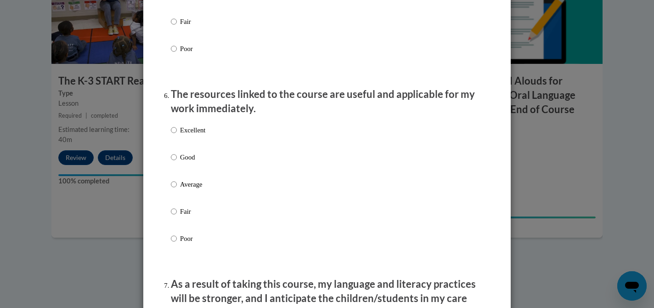  What do you see at coordinates (327, 102) in the screenshot?
I see `p: The resources linked to the course are useful and applicable for my work immediately.` at bounding box center [327, 102].